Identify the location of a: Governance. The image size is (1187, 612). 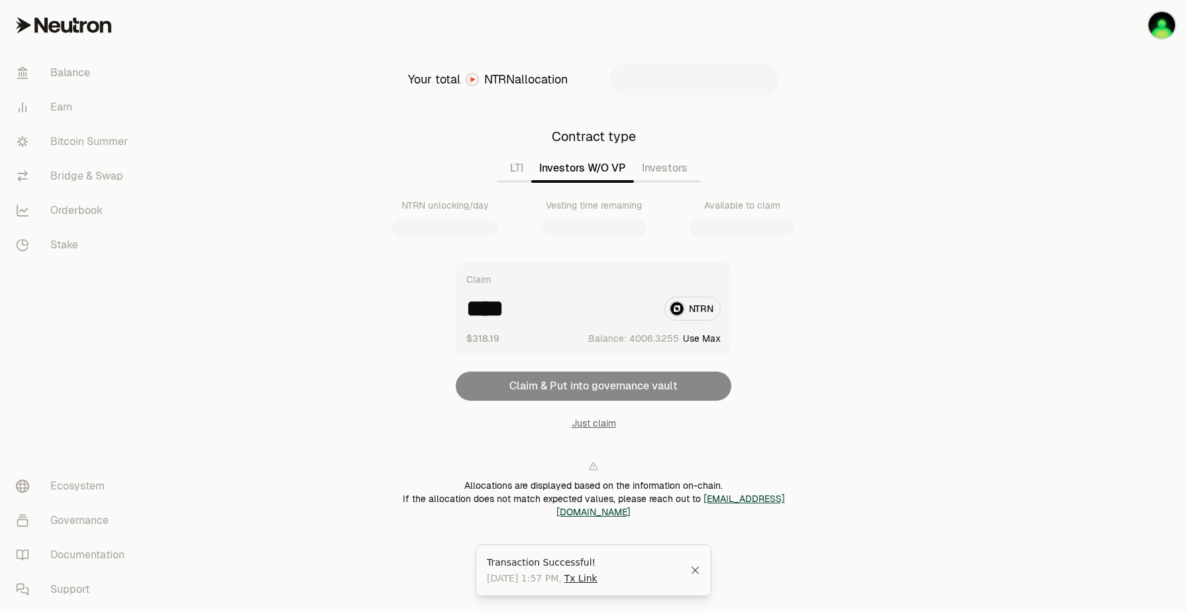
(74, 521).